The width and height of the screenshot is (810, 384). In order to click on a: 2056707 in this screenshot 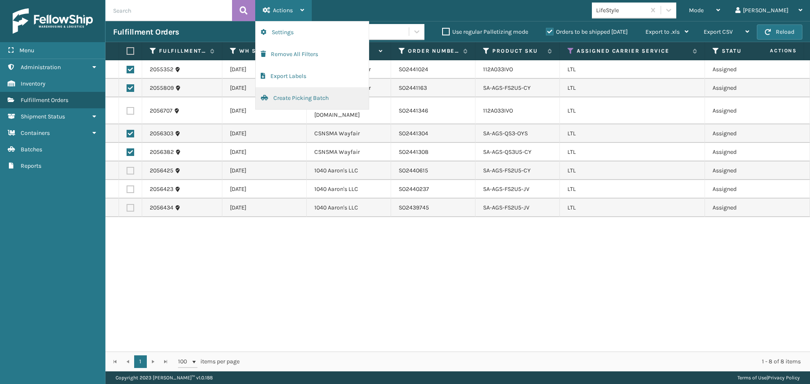, I will do `click(161, 111)`.